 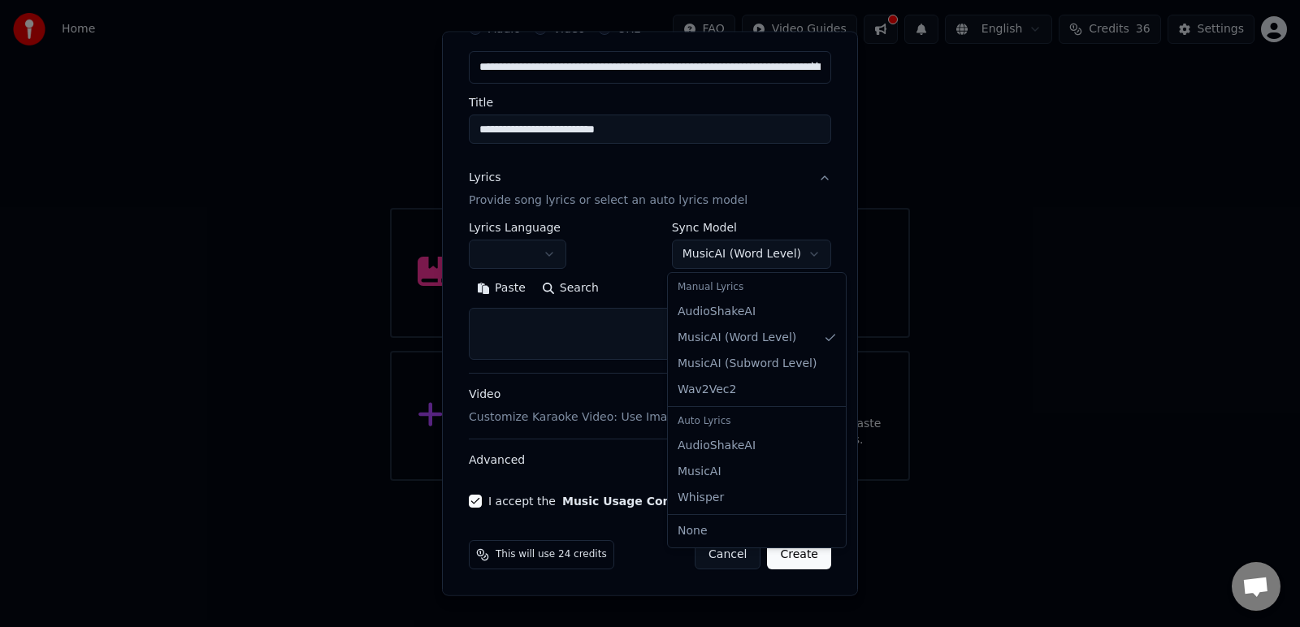 What do you see at coordinates (737, 338) in the screenshot?
I see `span: MusicAI ( Word Level )` at bounding box center [737, 338].